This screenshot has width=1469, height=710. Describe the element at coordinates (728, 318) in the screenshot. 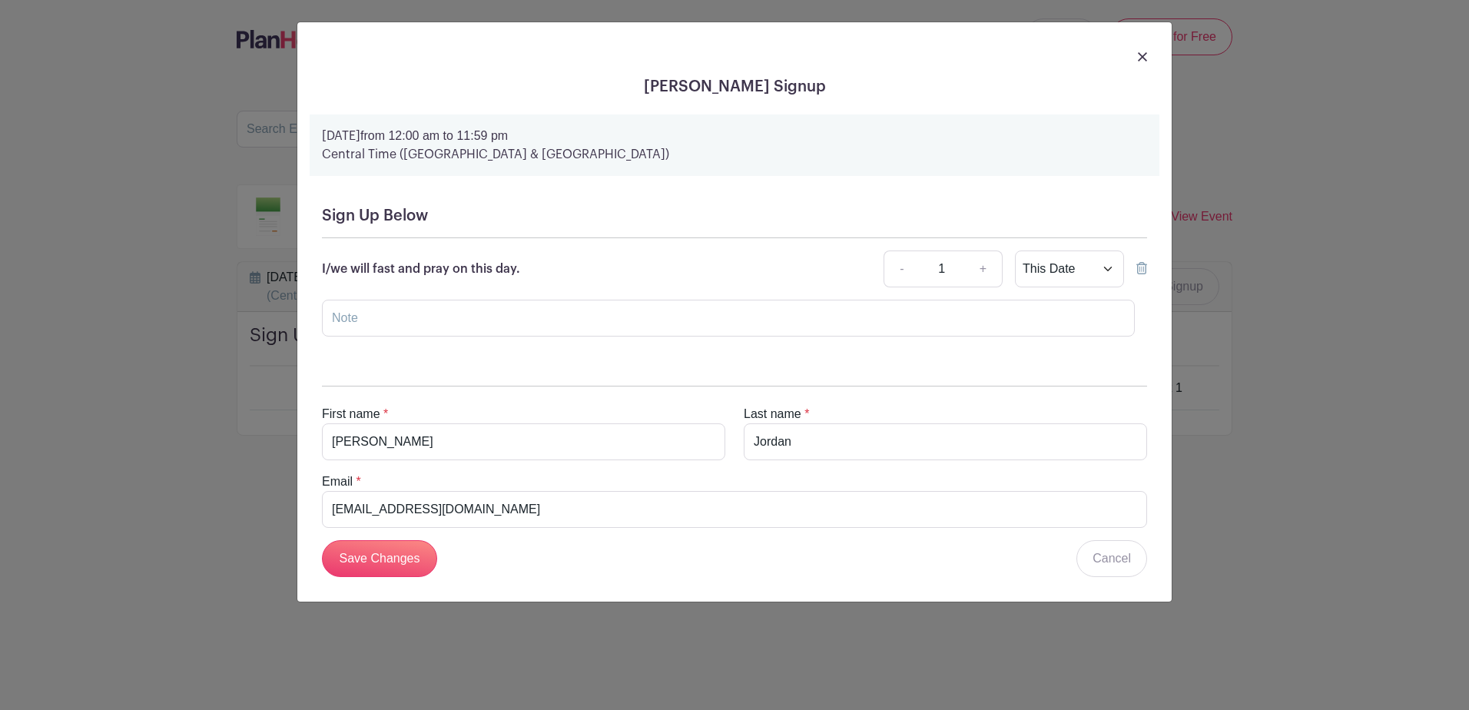

I see `input: Note` at that location.